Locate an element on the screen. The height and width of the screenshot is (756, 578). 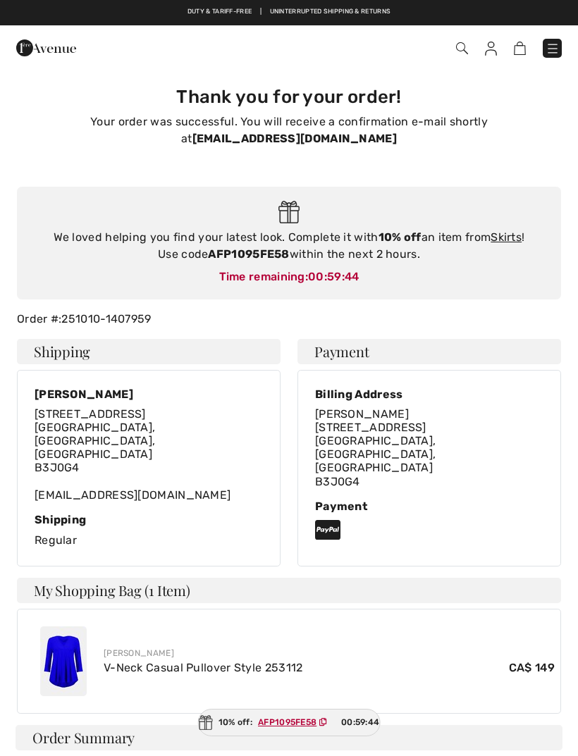
img: V-Neck Casual Pullover Style 253112 is located at coordinates (63, 661).